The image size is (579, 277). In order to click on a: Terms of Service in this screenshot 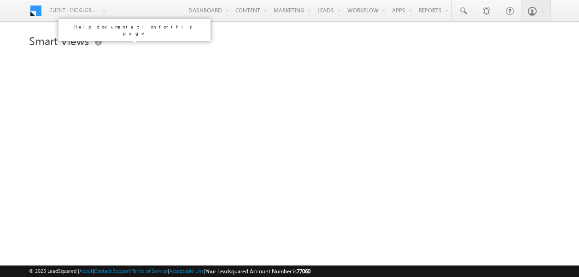, I will do `click(150, 271)`.